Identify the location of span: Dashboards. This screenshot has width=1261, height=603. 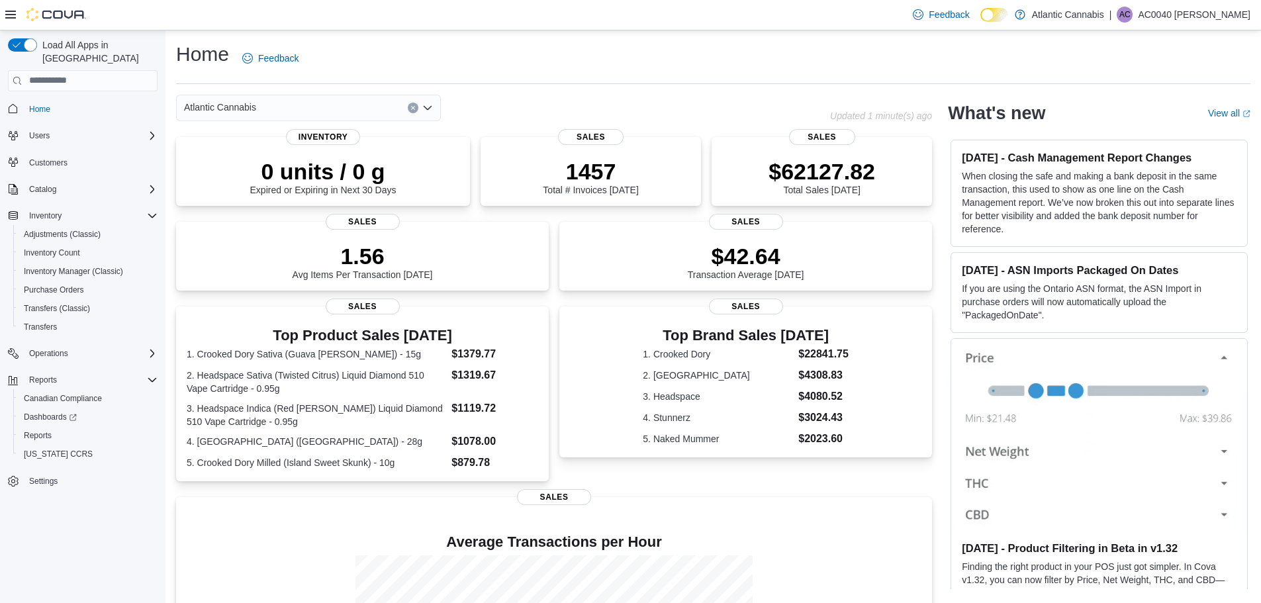
(88, 417).